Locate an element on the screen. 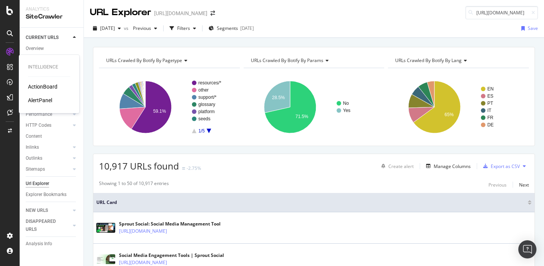 This screenshot has height=266, width=544. text: IT is located at coordinates (489, 110).